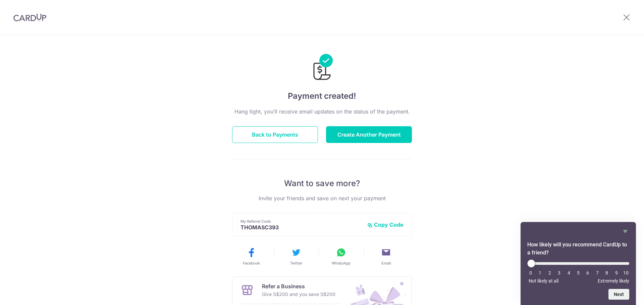 This screenshot has width=644, height=305. Describe the element at coordinates (618, 295) in the screenshot. I see `button: Next question` at that location.